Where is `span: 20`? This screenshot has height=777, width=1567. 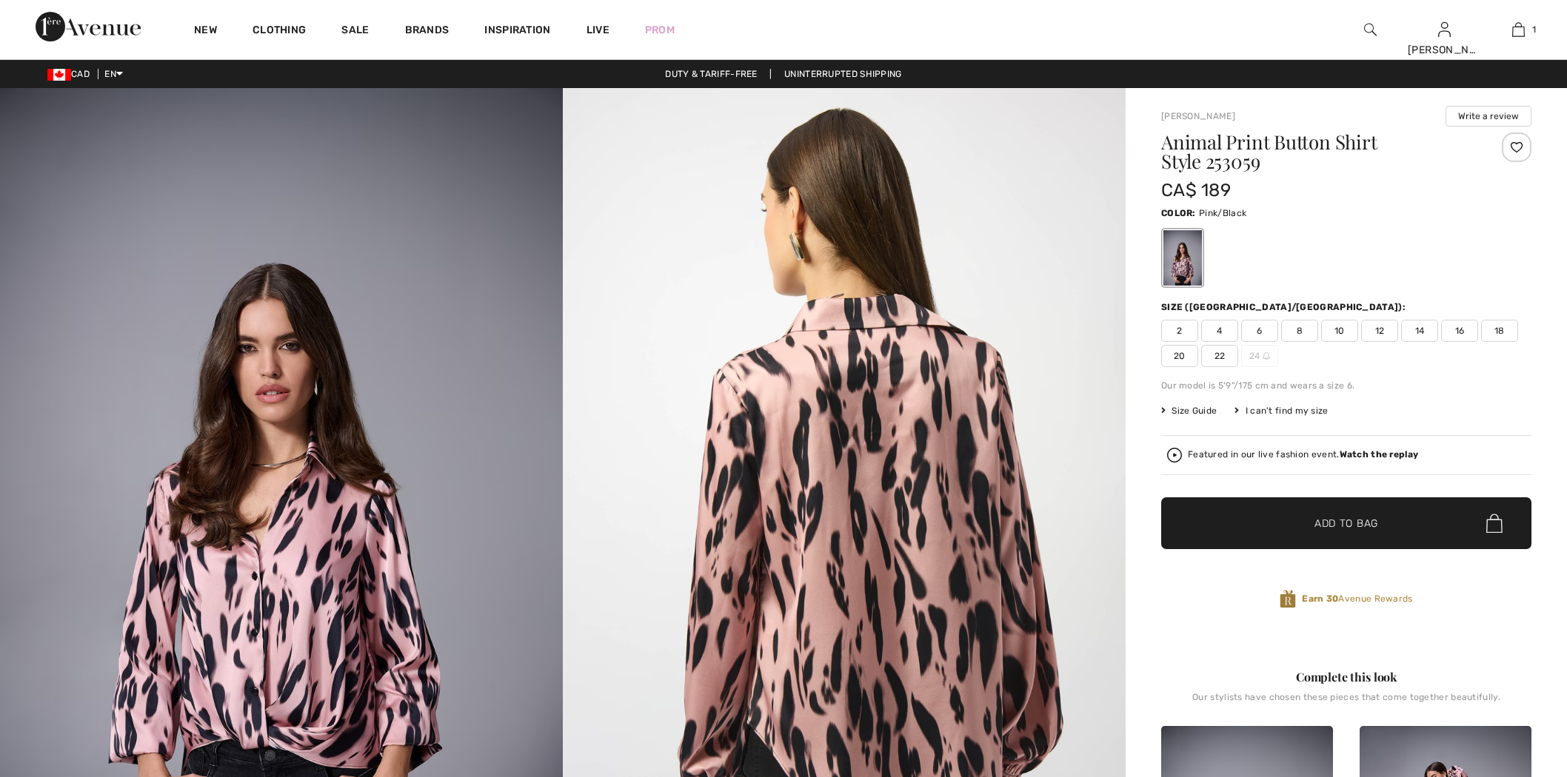
span: 20 is located at coordinates (1179, 356).